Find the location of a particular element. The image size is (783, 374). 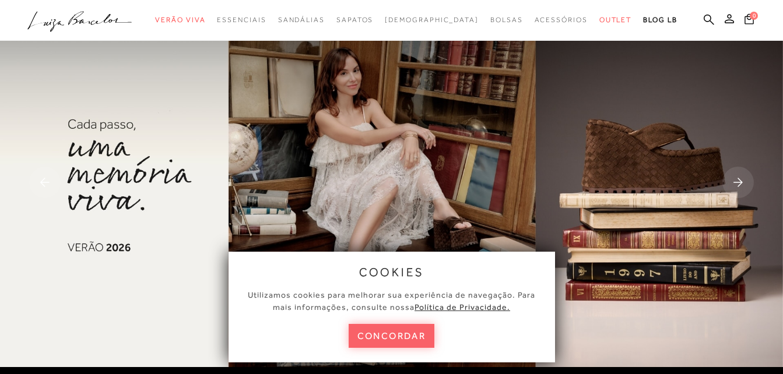

button: 0 is located at coordinates (749, 20).